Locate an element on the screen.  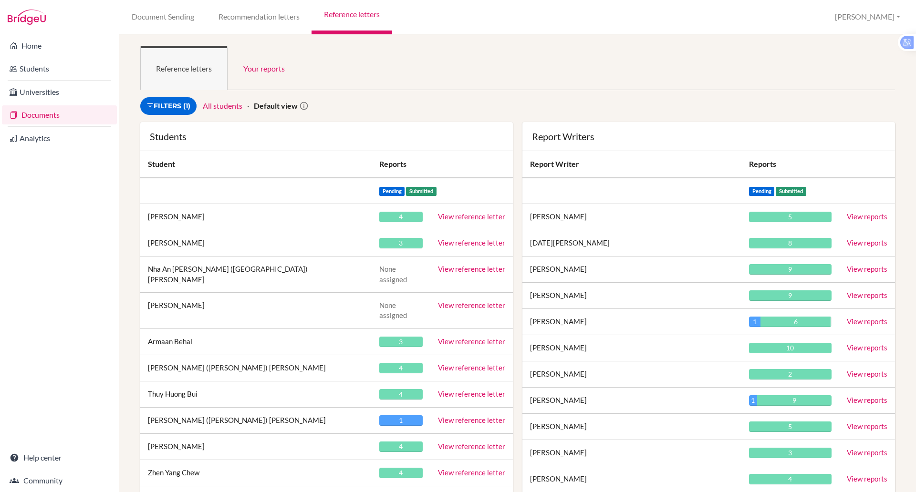
strong: Default view is located at coordinates (276, 105).